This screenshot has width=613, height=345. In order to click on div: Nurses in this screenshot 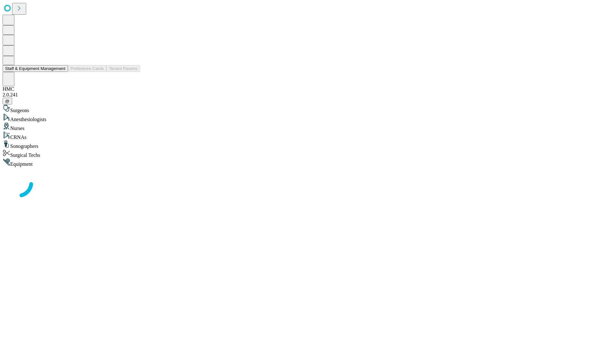, I will do `click(306, 127)`.